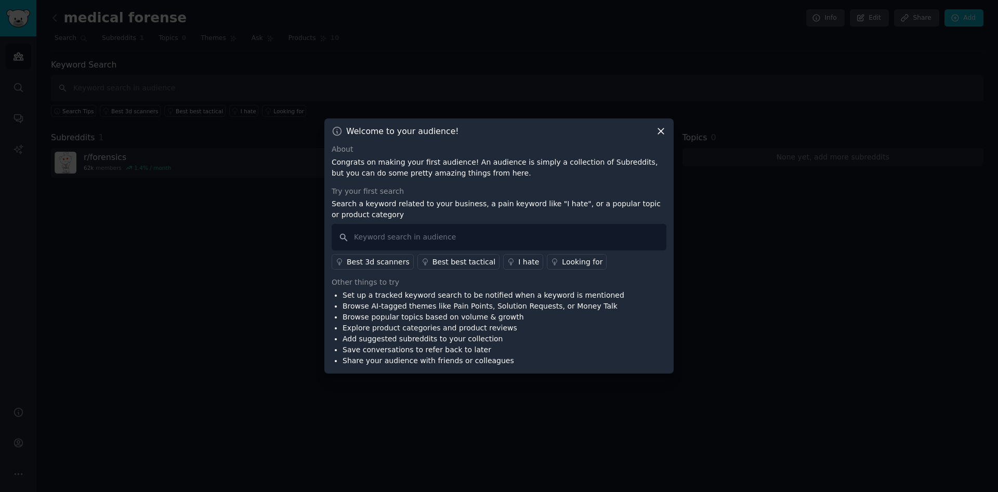  What do you see at coordinates (483, 295) in the screenshot?
I see `li: Set up a tracked keyword search to be notified when a keyword is mentioned` at bounding box center [483, 295].